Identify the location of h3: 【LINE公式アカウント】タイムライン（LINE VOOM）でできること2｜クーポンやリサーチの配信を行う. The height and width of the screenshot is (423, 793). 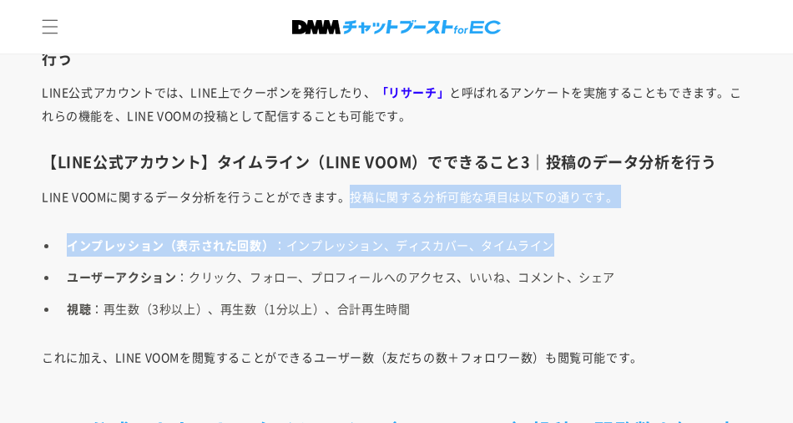
(397, 48).